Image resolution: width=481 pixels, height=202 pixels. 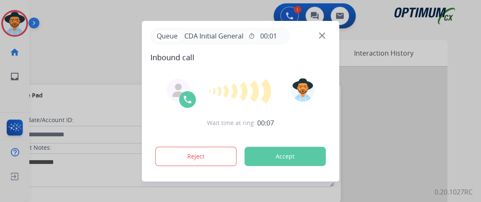 What do you see at coordinates (266, 123) in the screenshot?
I see `span: 00:07` at bounding box center [266, 123].